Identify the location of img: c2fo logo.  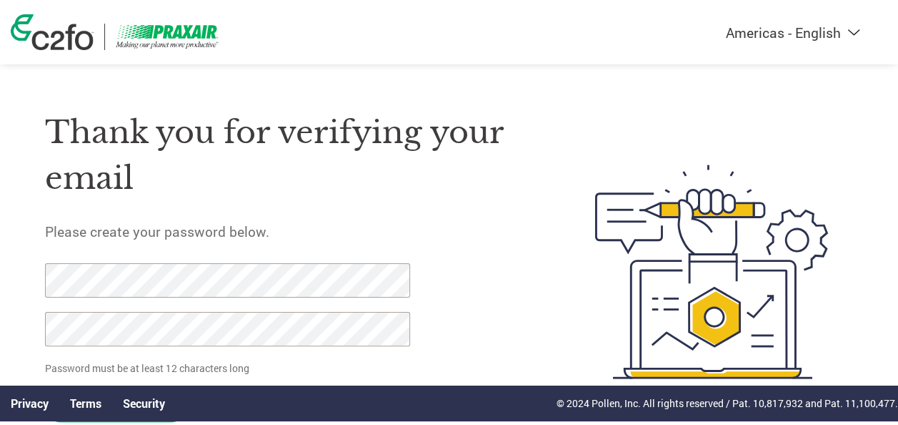
(52, 32).